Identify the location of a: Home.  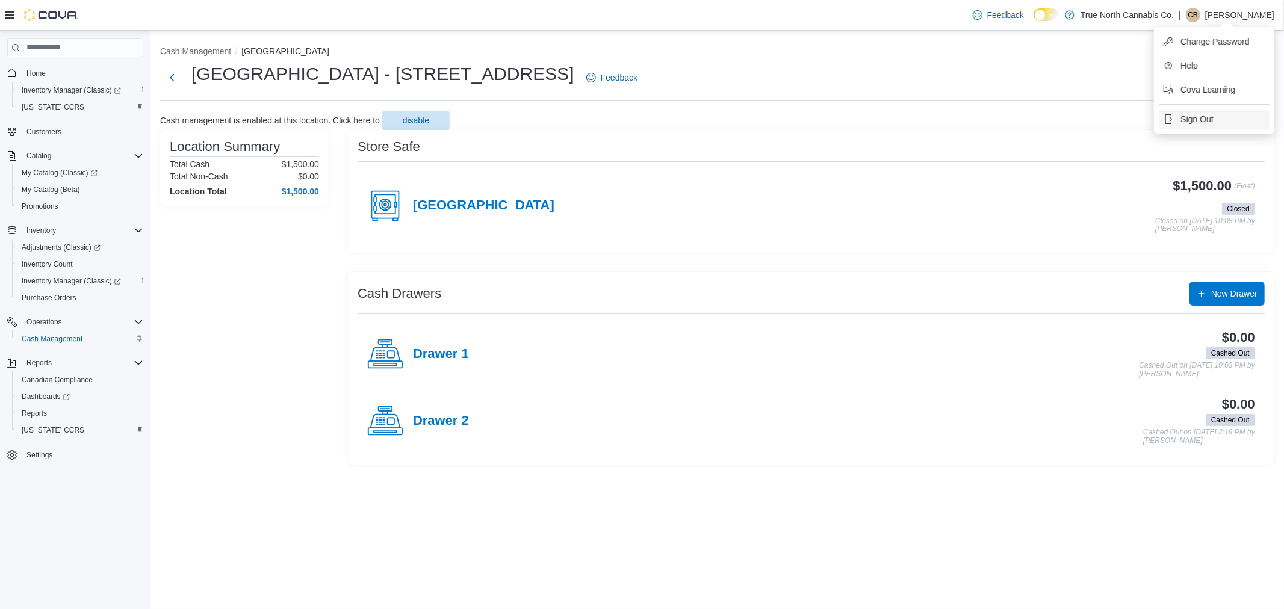
(36, 73).